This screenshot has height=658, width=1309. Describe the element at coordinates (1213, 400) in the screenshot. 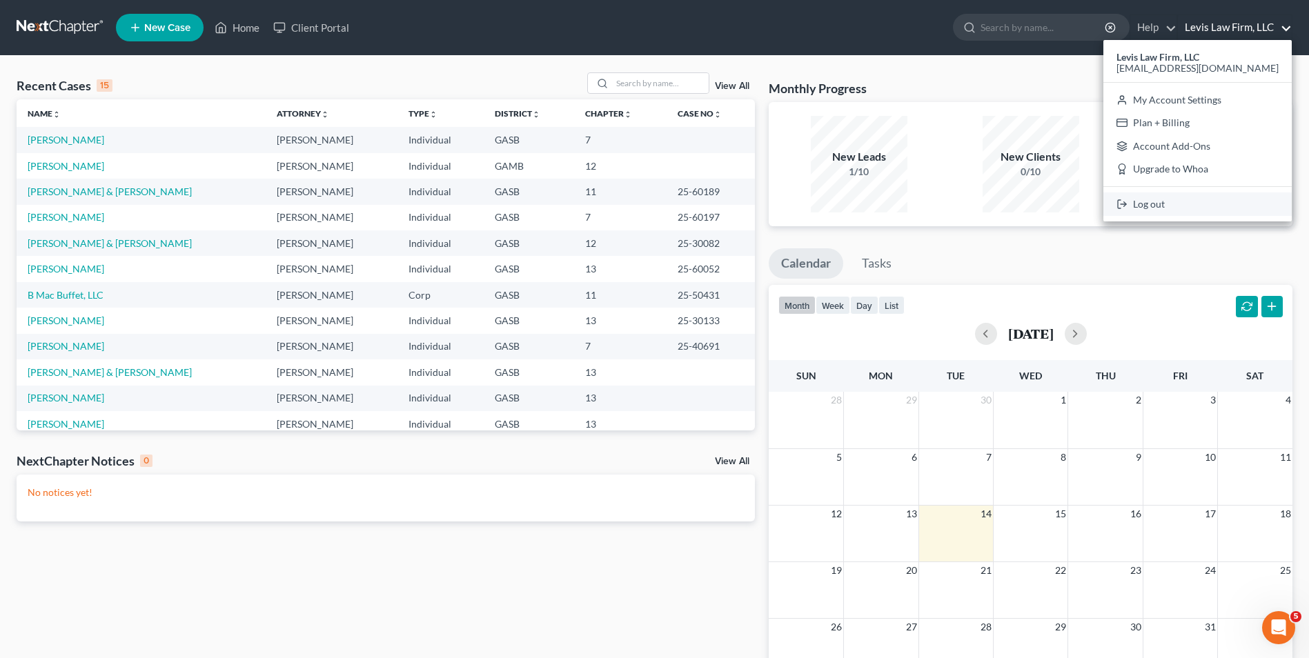

I see `span: 3` at that location.